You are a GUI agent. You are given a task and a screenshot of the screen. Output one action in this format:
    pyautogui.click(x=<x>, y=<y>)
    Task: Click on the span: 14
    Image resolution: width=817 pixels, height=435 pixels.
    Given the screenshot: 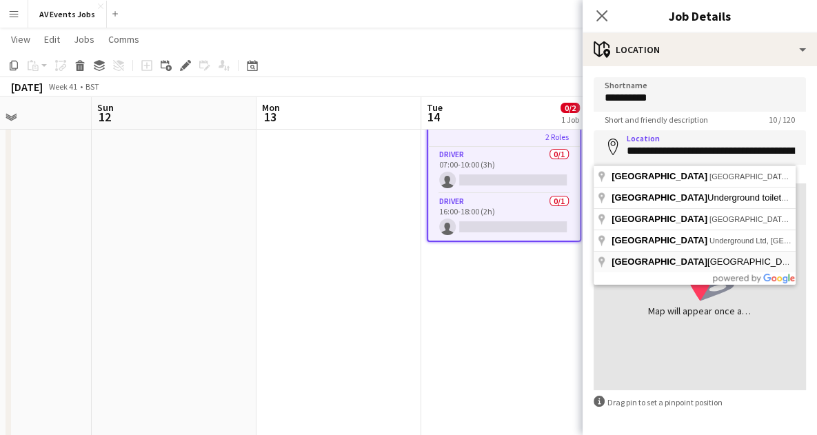 What is the action you would take?
    pyautogui.click(x=434, y=116)
    